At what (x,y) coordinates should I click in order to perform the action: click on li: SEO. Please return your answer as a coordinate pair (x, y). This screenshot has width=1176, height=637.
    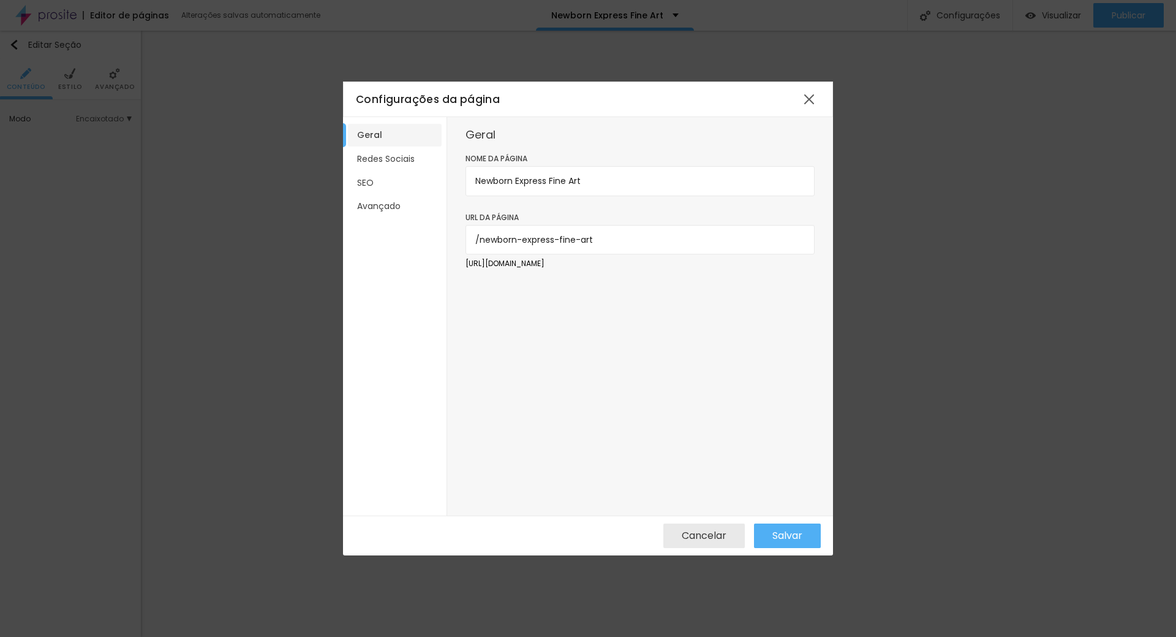
    Looking at the image, I should click on (395, 183).